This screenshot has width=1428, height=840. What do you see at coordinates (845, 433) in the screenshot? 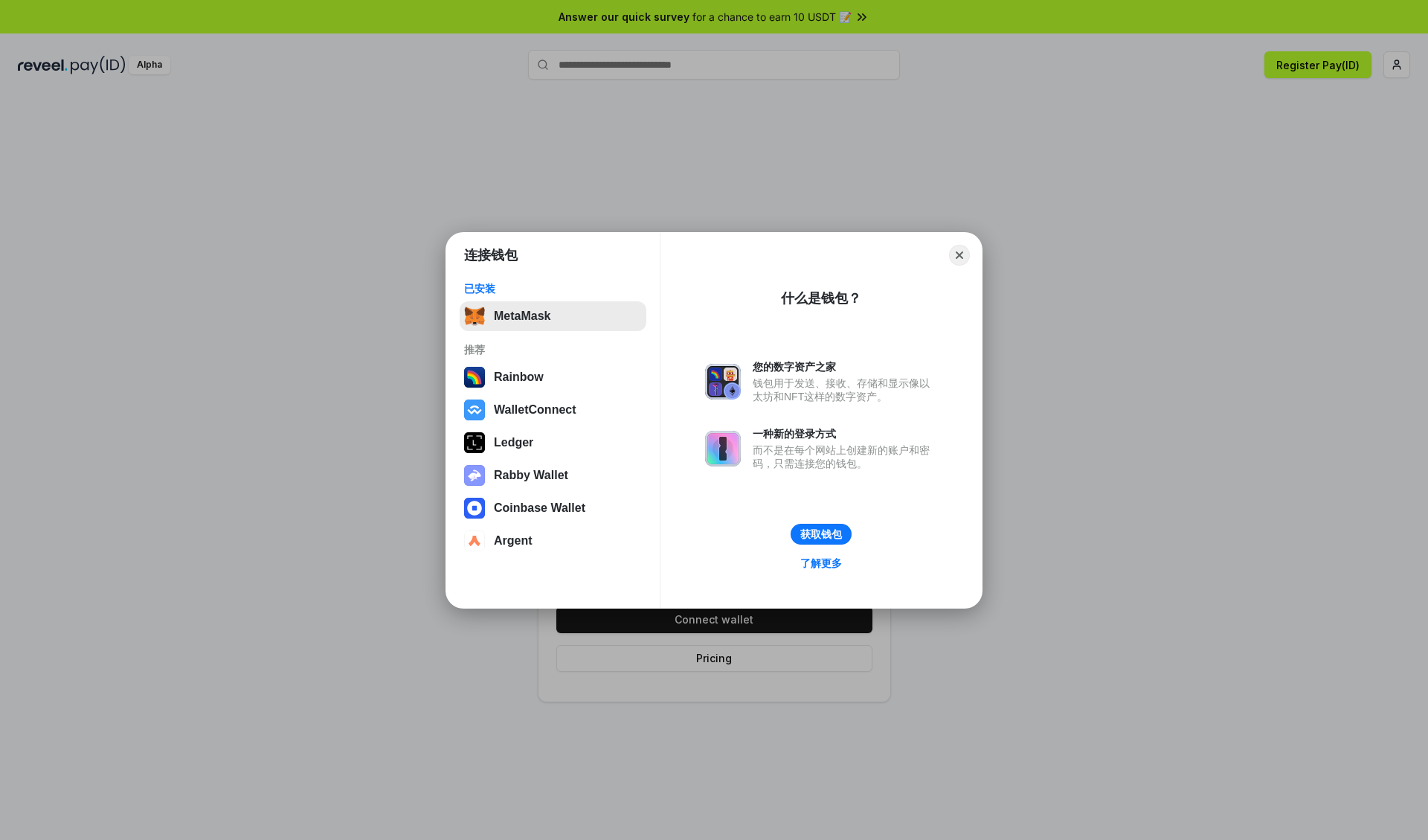
I see `div: 一种新的登录方式` at bounding box center [845, 433].